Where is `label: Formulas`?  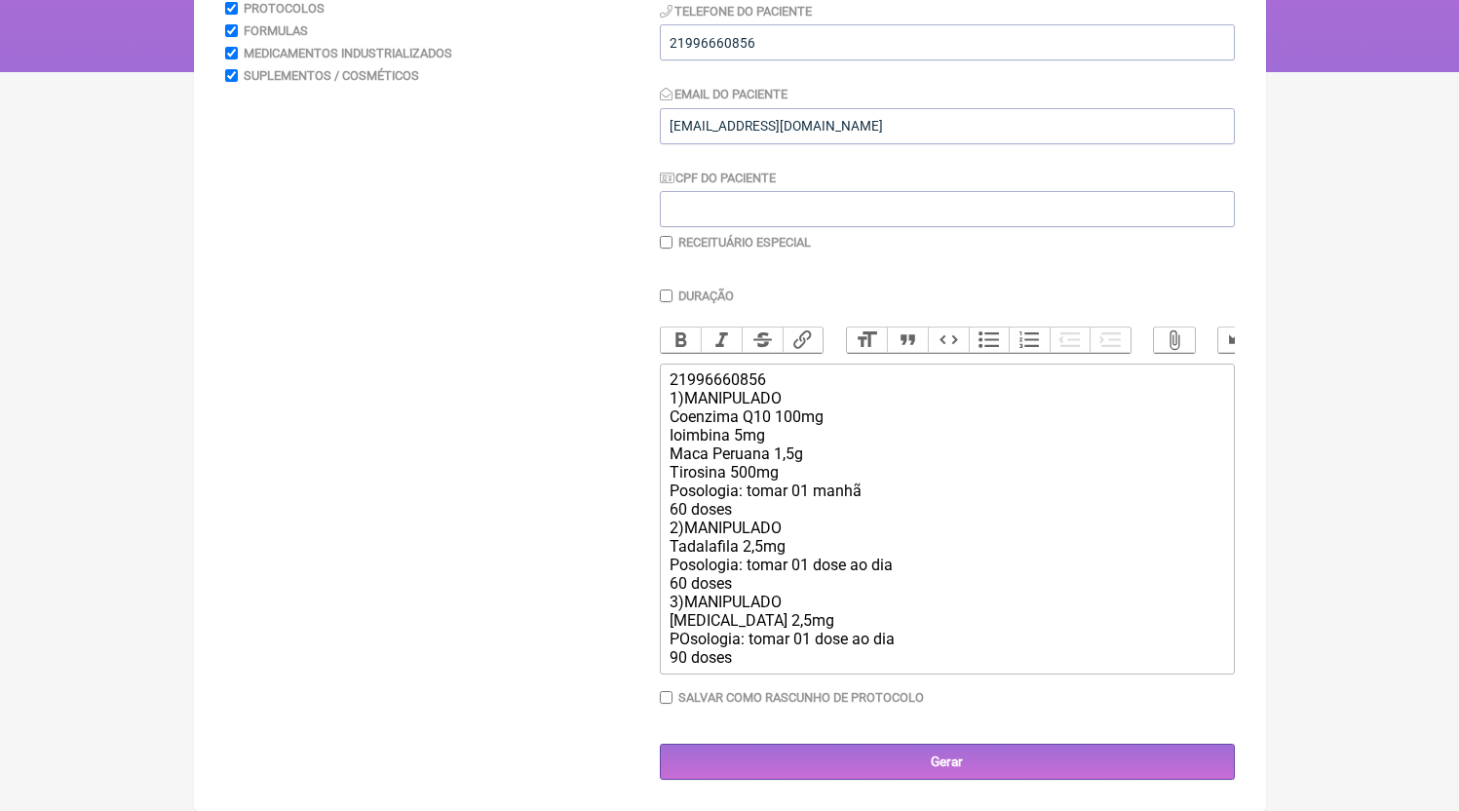 label: Formulas is located at coordinates (276, 30).